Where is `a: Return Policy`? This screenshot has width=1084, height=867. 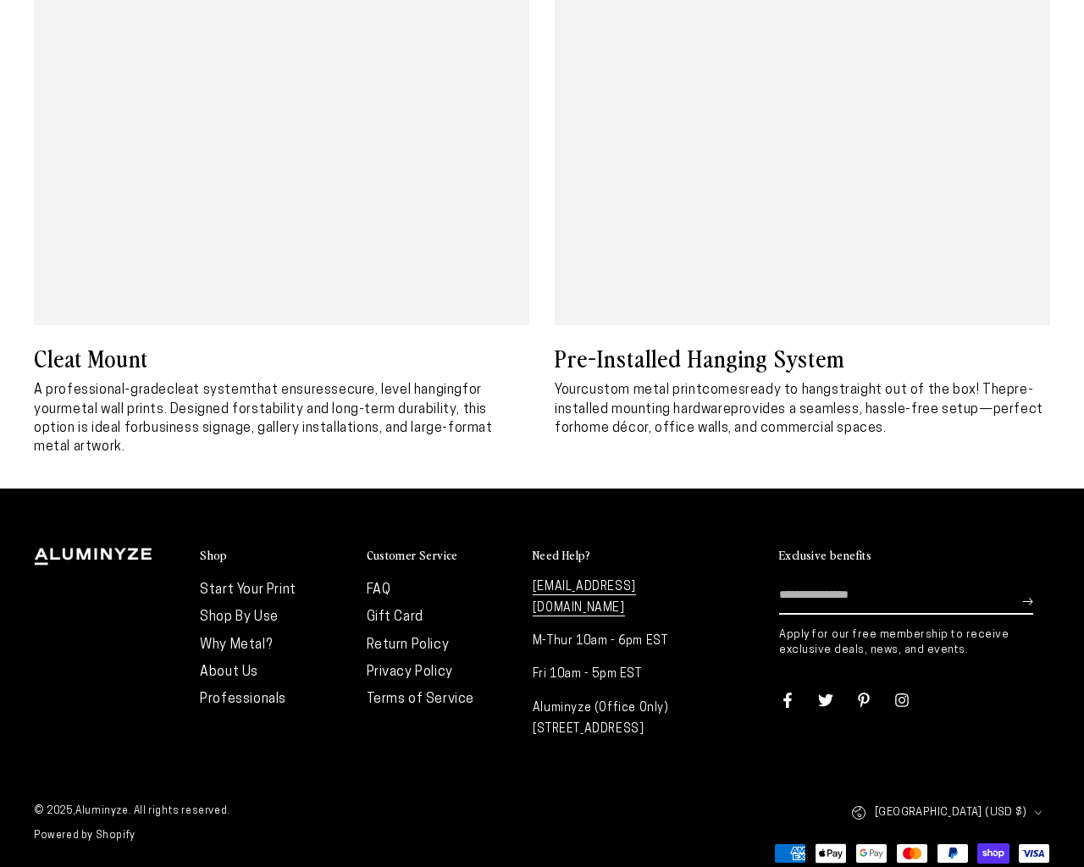 a: Return Policy is located at coordinates (408, 645).